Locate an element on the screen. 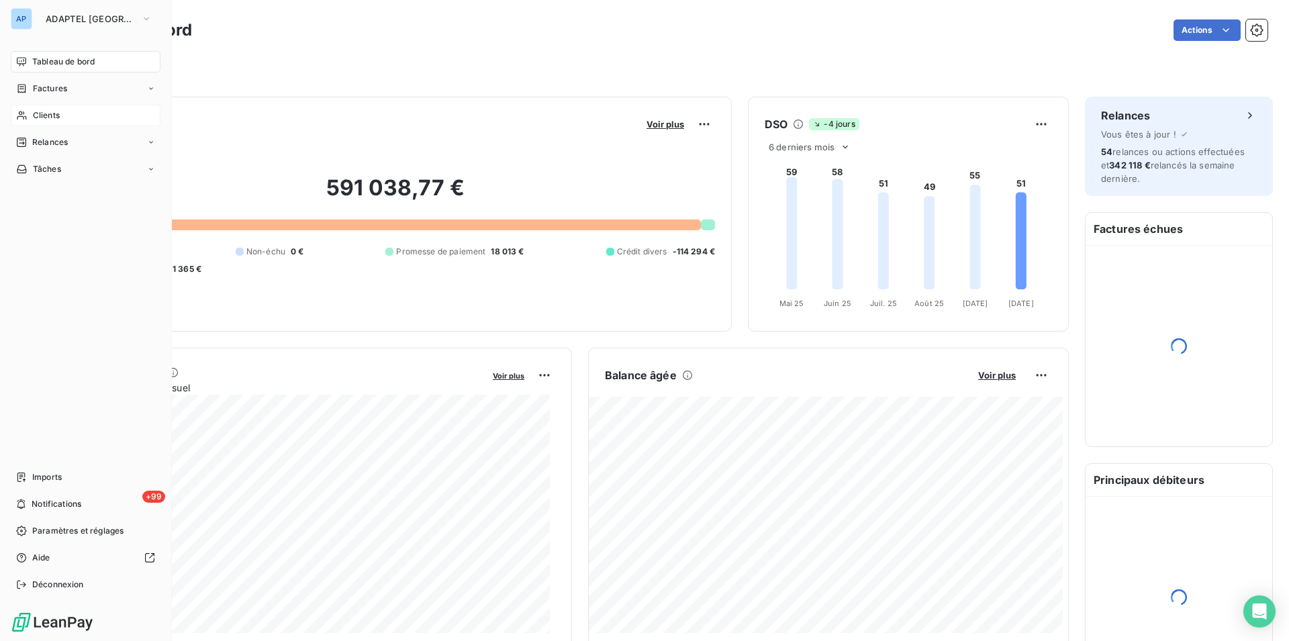 This screenshot has height=641, width=1289. h6: Principaux débiteurs is located at coordinates (1179, 480).